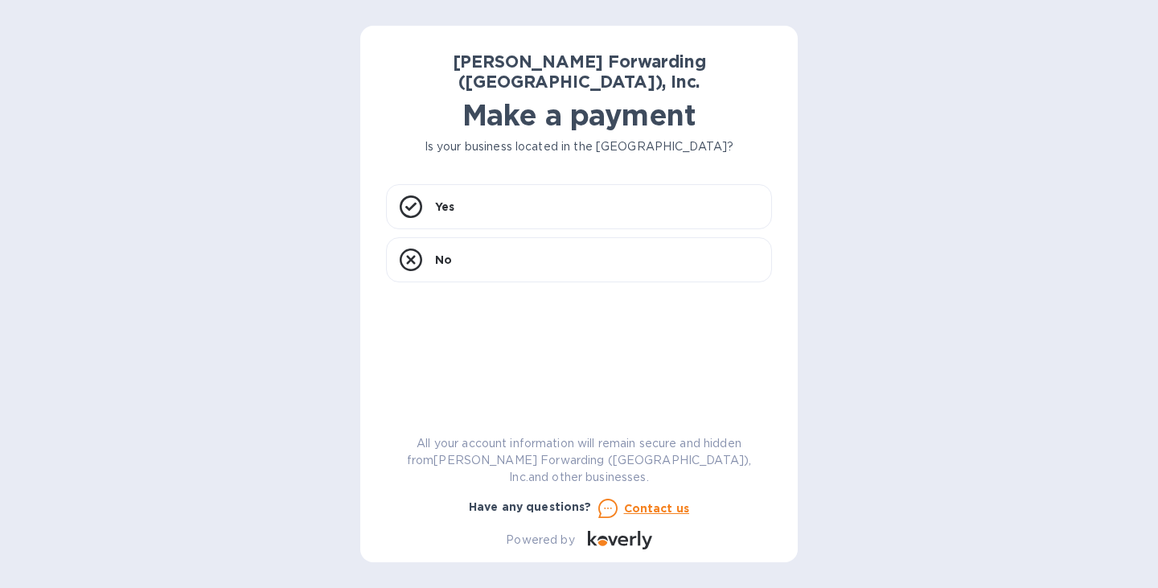 This screenshot has height=588, width=1158. Describe the element at coordinates (445, 207) in the screenshot. I see `p: Yes` at that location.